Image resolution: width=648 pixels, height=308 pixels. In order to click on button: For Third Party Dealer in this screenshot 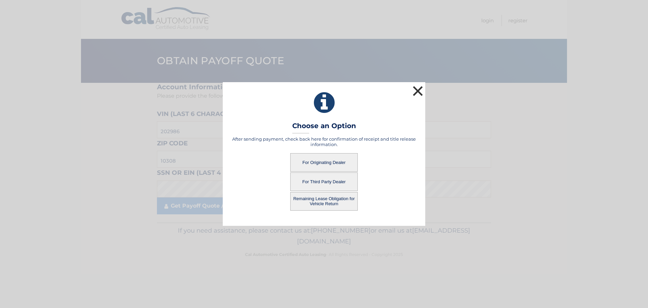, I will do `click(324, 181)`.